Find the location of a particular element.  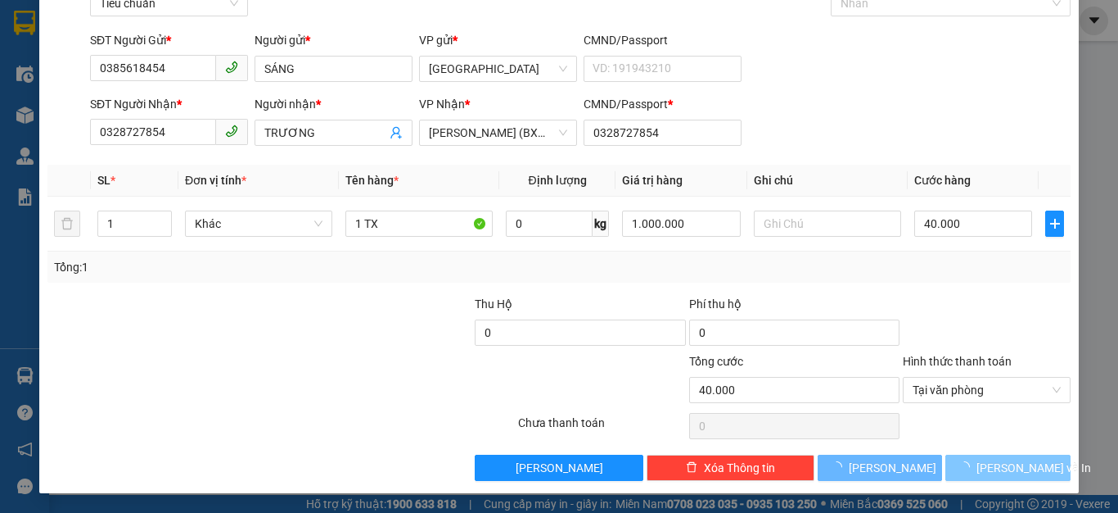

span: Giá trị hàng is located at coordinates (653, 180).